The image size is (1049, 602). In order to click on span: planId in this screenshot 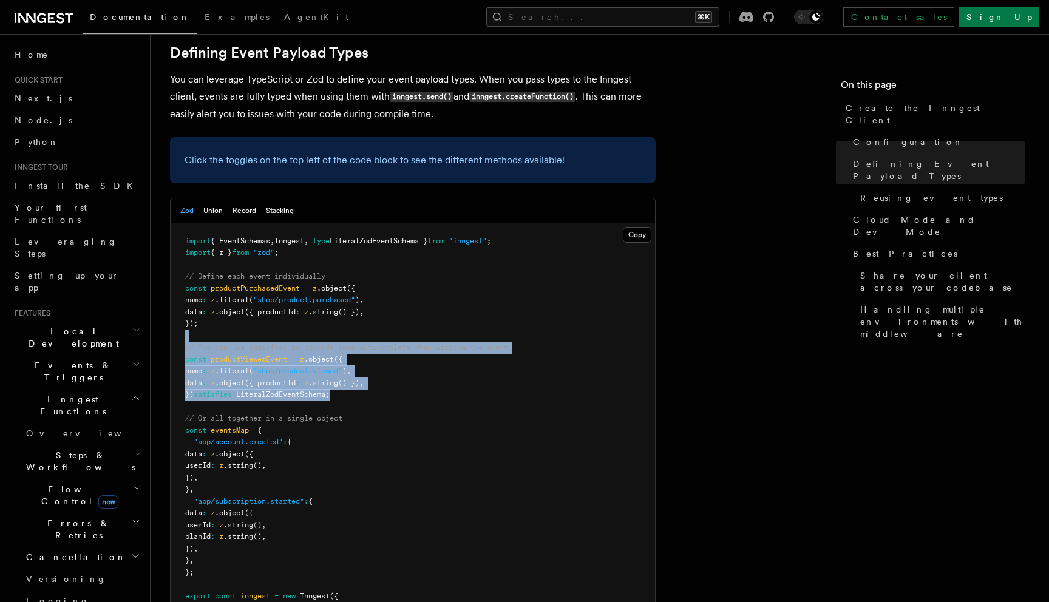, I will do `click(198, 537)`.